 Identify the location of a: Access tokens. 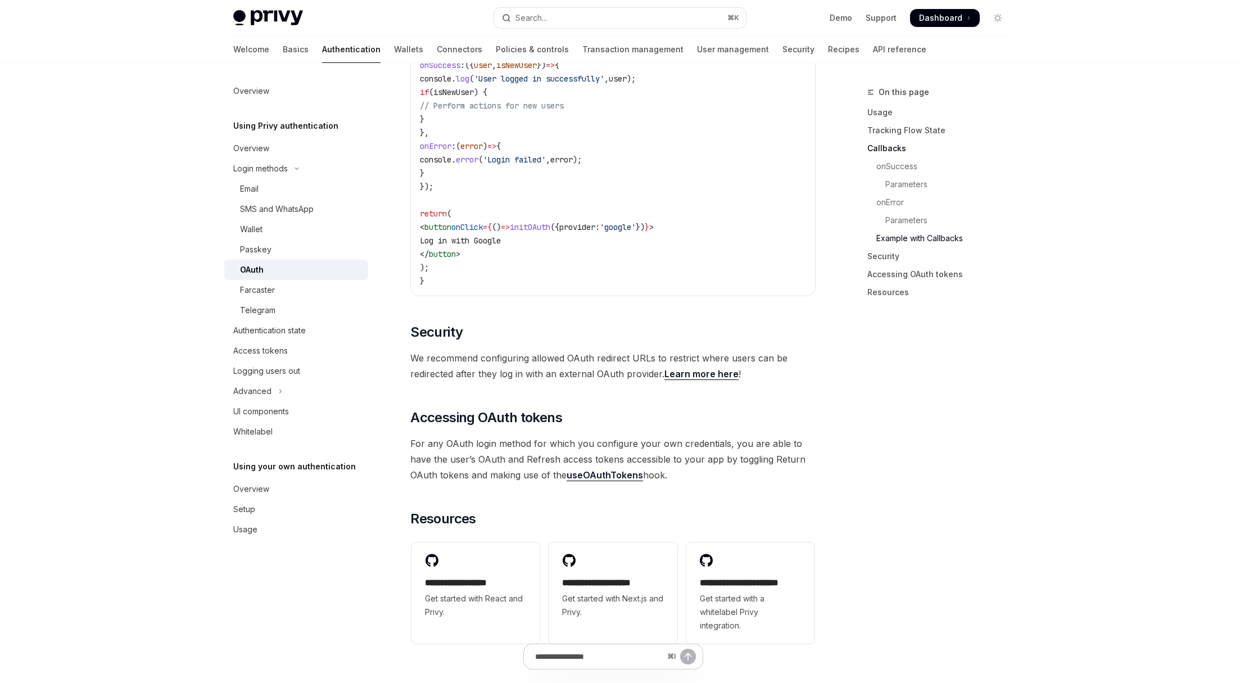
(296, 351).